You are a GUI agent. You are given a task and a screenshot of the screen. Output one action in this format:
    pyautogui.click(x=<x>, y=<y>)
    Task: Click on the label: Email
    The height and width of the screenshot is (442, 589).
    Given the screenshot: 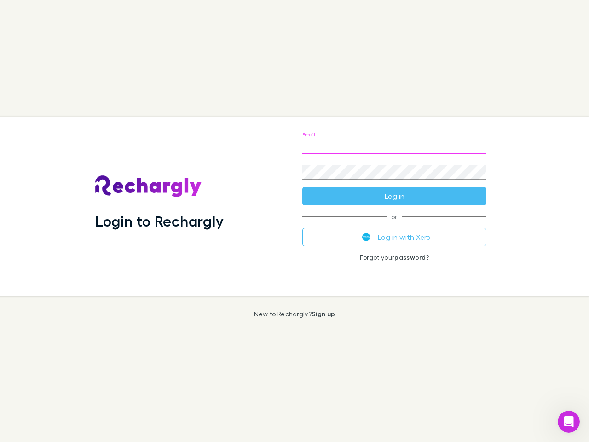 What is the action you would take?
    pyautogui.click(x=308, y=134)
    